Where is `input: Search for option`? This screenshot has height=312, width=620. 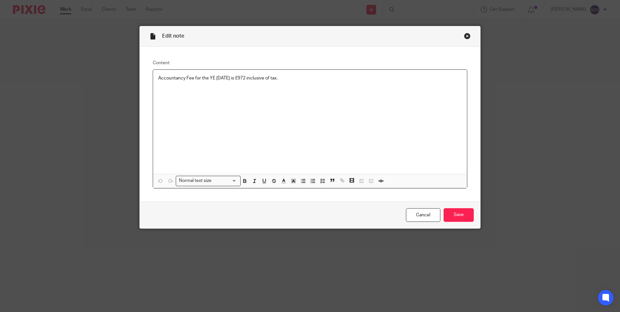
input: Search for option is located at coordinates (225, 181).